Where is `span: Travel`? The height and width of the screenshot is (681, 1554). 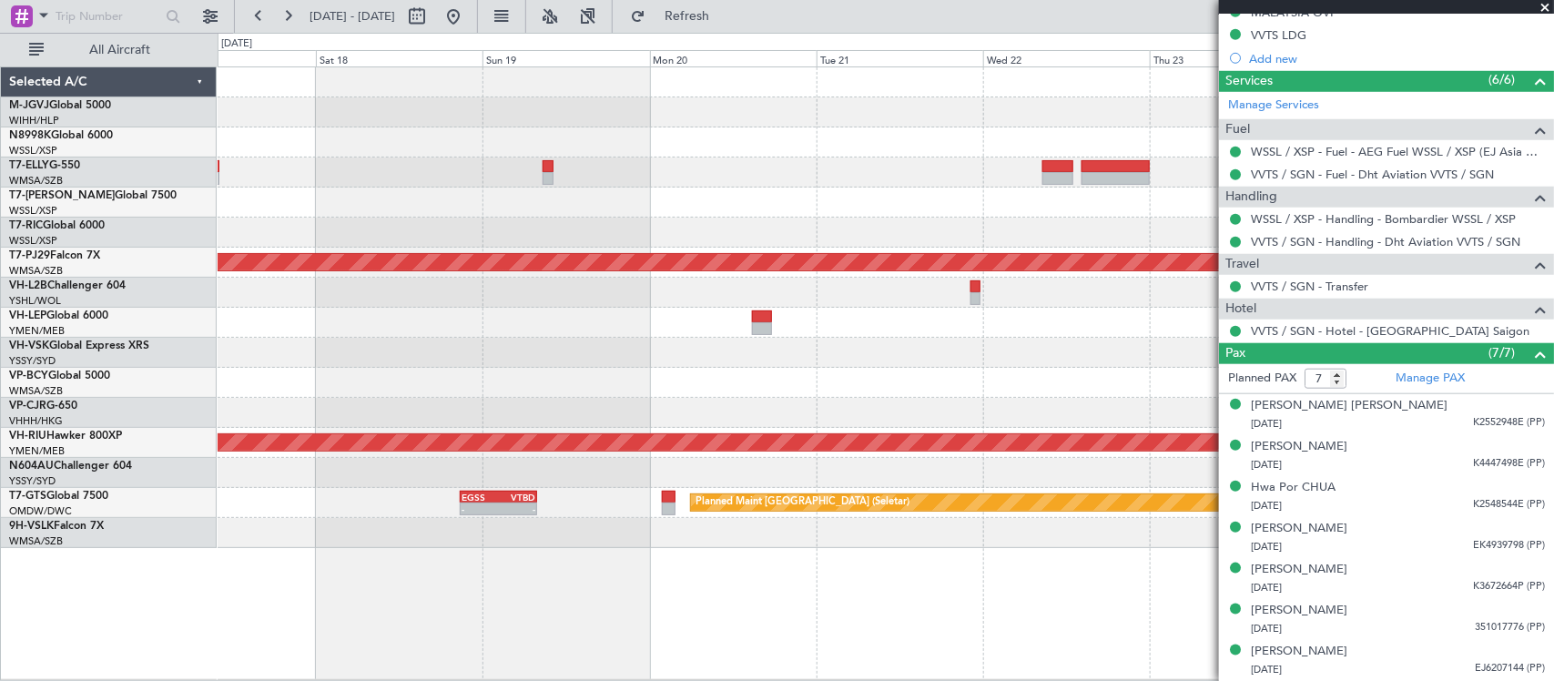 span: Travel is located at coordinates (1242, 264).